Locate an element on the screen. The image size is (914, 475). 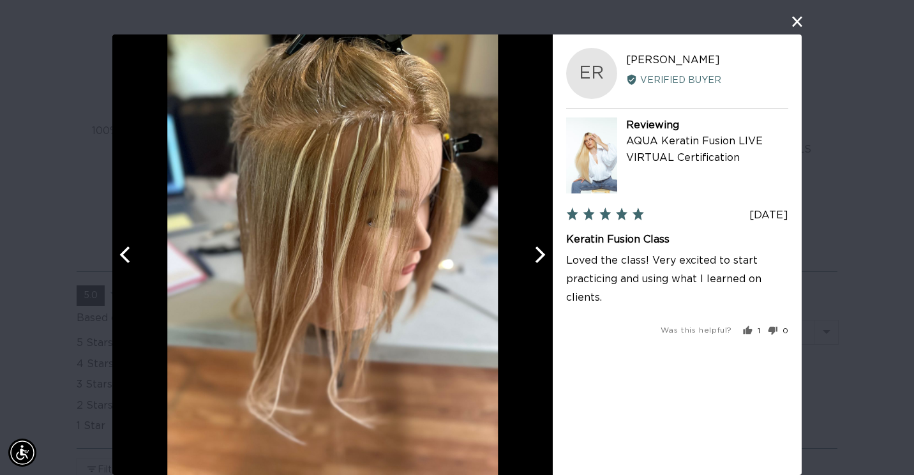
div: ER is located at coordinates (592, 73).